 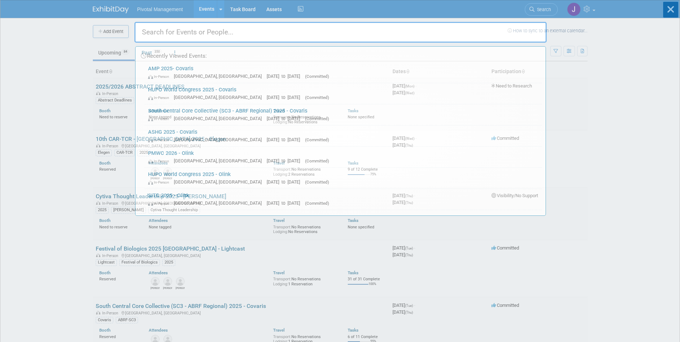 What do you see at coordinates (341, 32) in the screenshot?
I see `input: Search for Events or People...` at bounding box center [341, 32].